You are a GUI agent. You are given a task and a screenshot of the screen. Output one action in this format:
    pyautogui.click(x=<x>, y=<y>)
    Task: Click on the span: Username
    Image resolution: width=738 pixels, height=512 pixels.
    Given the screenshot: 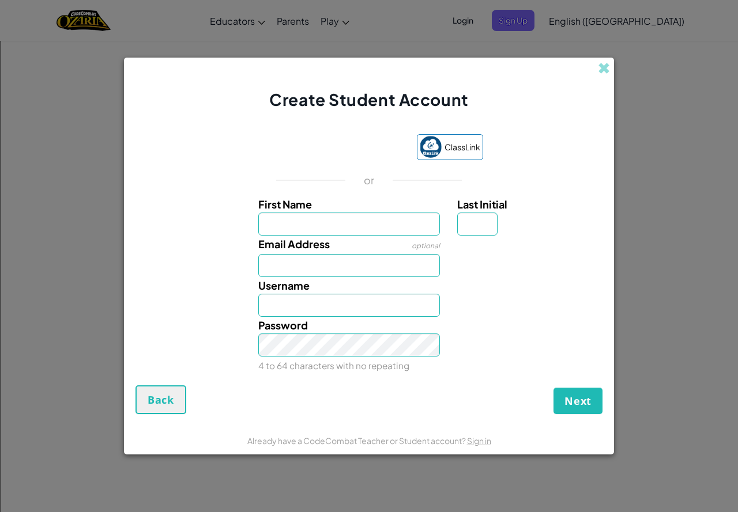 What is the action you would take?
    pyautogui.click(x=284, y=285)
    